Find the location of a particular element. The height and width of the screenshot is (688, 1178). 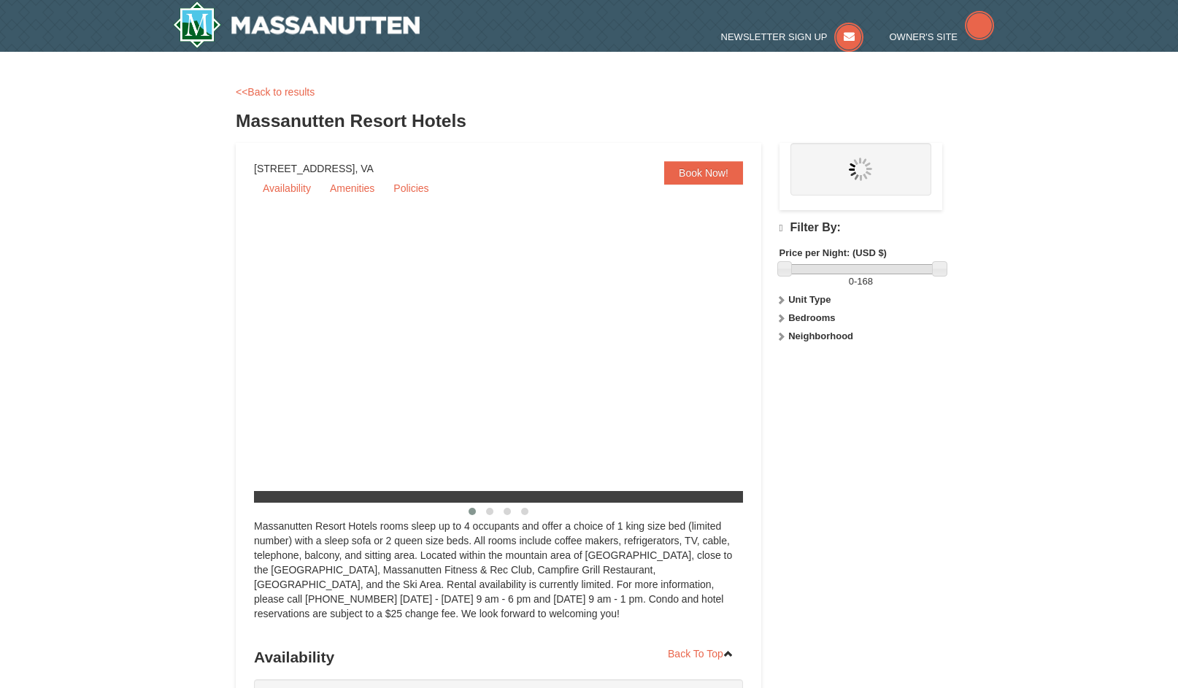

h3: Massanutten Resort Hotels is located at coordinates (589, 121).